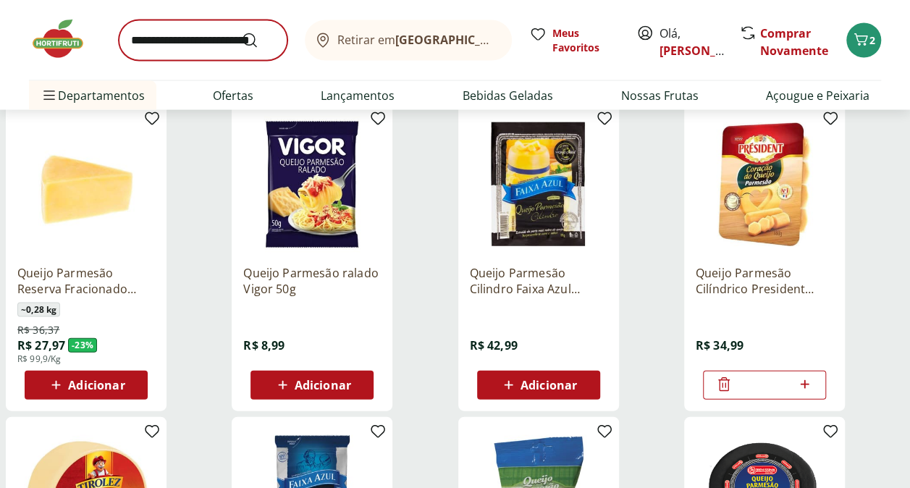  Describe the element at coordinates (38, 330) in the screenshot. I see `span: R$ 36,37` at that location.